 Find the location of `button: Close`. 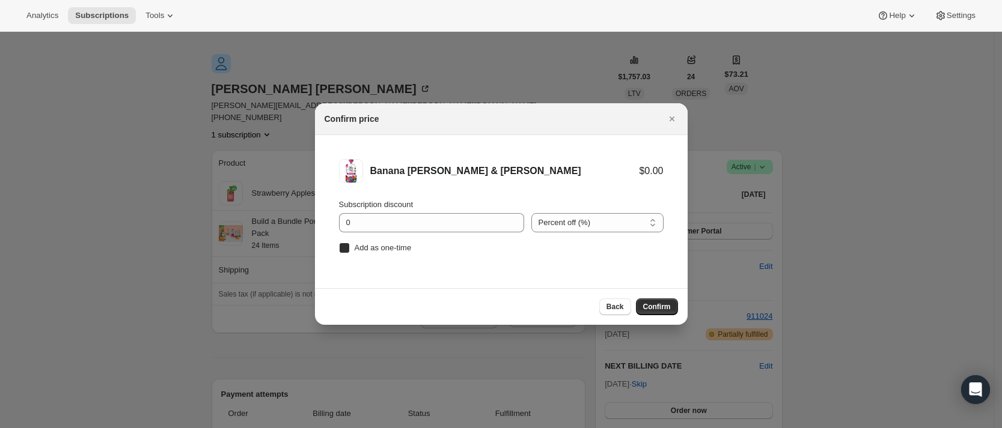

button: Close is located at coordinates (672, 119).